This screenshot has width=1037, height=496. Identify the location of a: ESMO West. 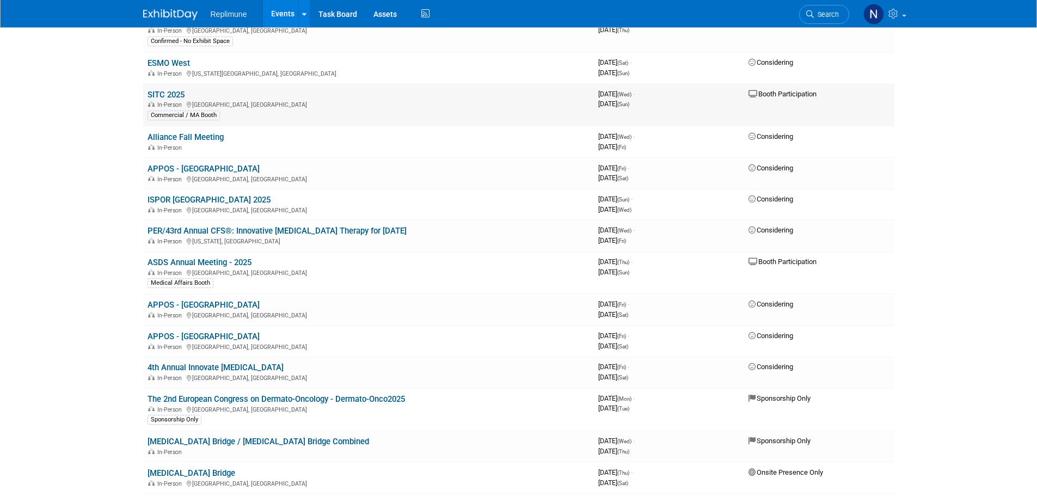
(169, 63).